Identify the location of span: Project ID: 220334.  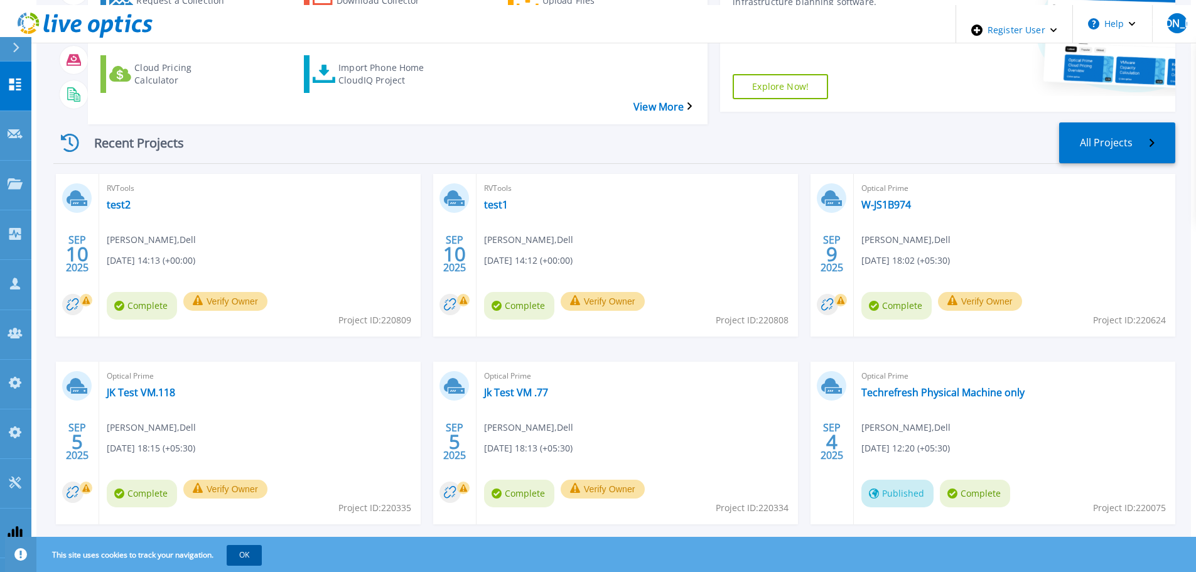
(752, 508).